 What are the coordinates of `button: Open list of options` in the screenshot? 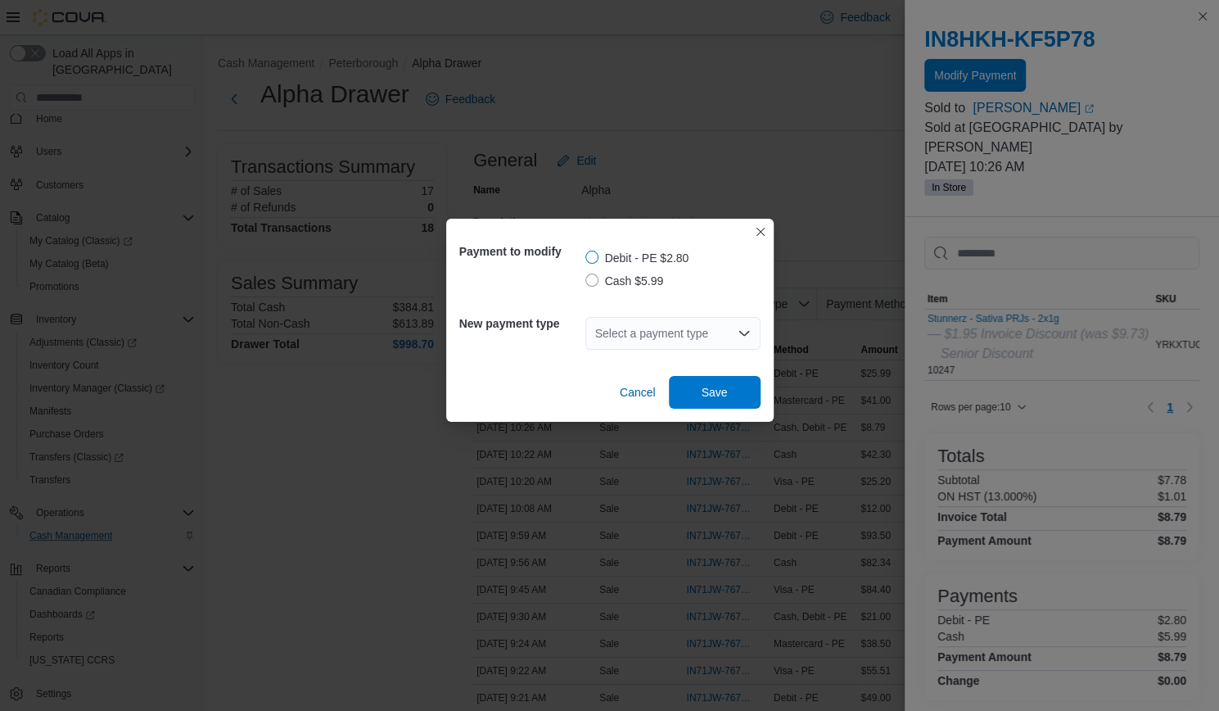 It's located at (744, 333).